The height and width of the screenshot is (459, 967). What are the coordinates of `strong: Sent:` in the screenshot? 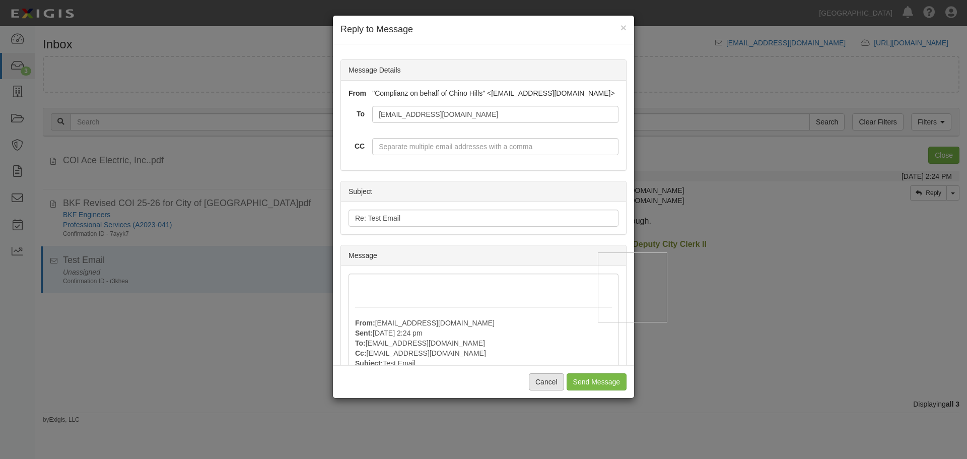 It's located at (364, 333).